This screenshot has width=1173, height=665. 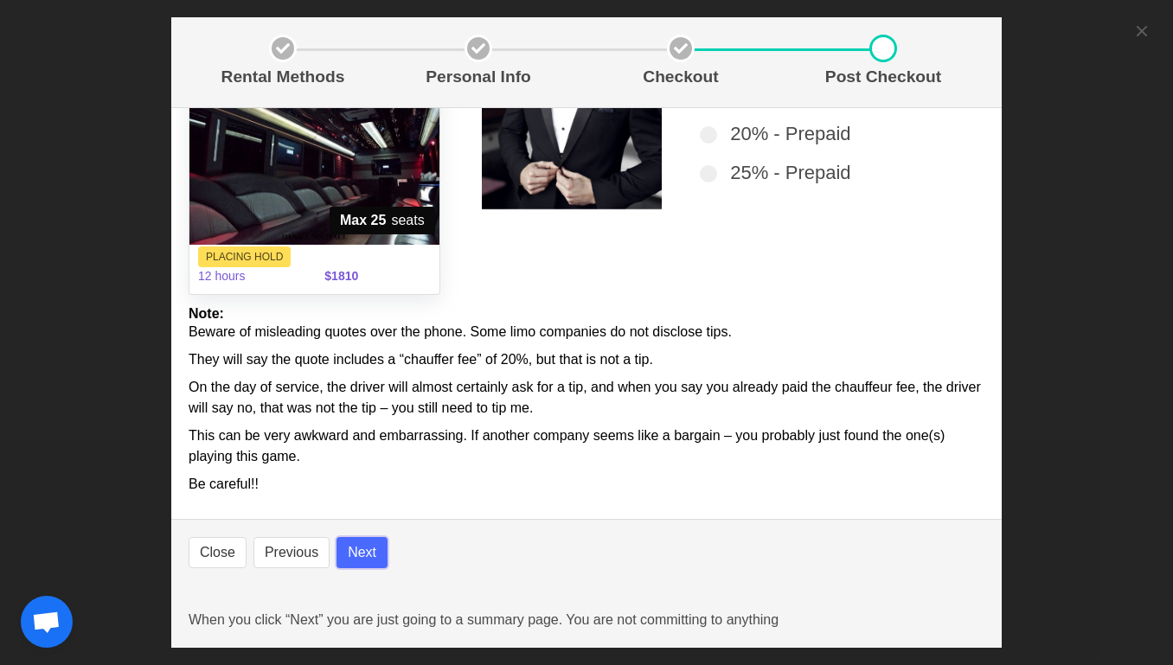 What do you see at coordinates (382, 221) in the screenshot?
I see `span: seats` at bounding box center [382, 221].